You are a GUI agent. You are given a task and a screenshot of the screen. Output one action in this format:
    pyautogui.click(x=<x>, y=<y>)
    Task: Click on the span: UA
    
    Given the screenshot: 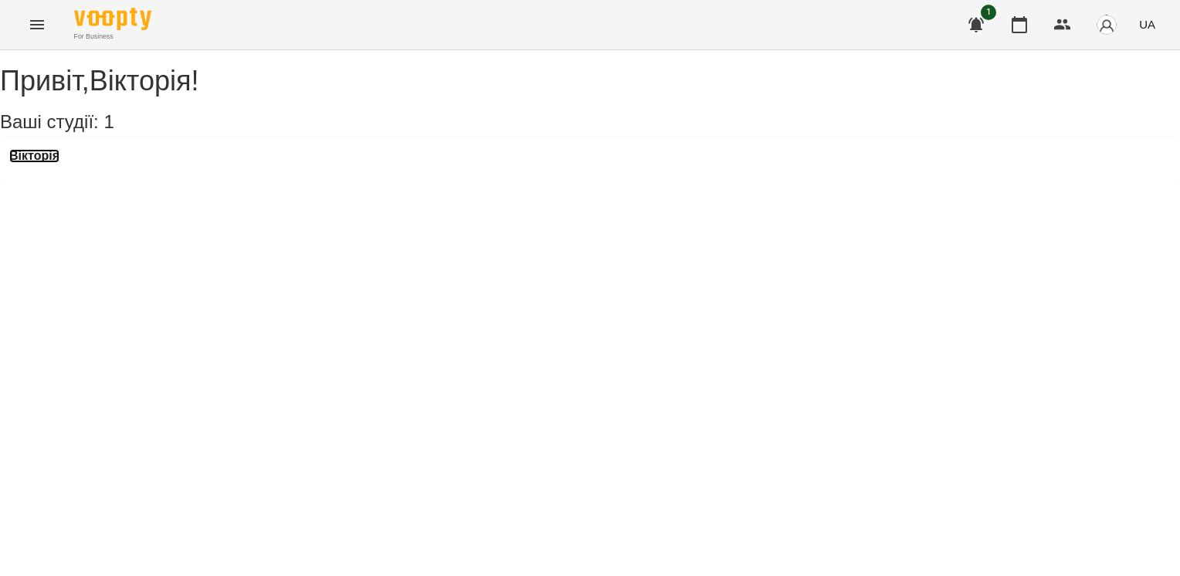 What is the action you would take?
    pyautogui.click(x=1146, y=24)
    